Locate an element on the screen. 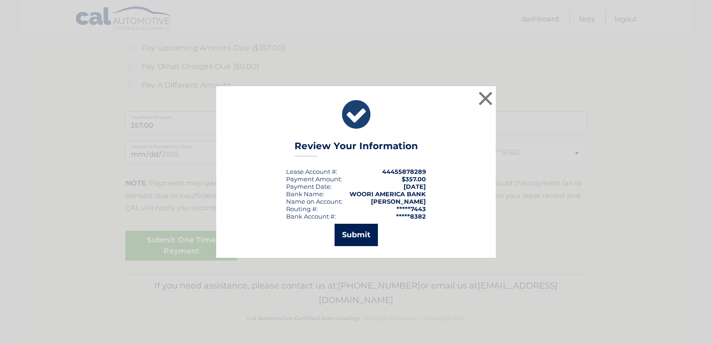 The image size is (712, 344). span: Payment Date is located at coordinates (308, 186).